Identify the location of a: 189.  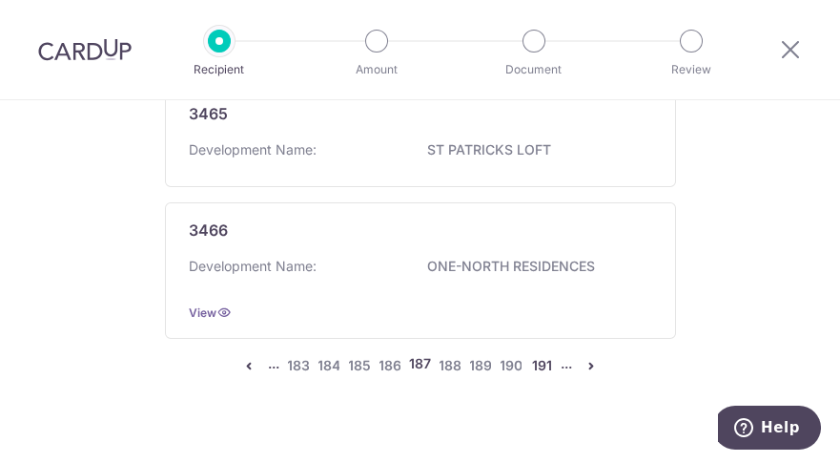
(481, 365).